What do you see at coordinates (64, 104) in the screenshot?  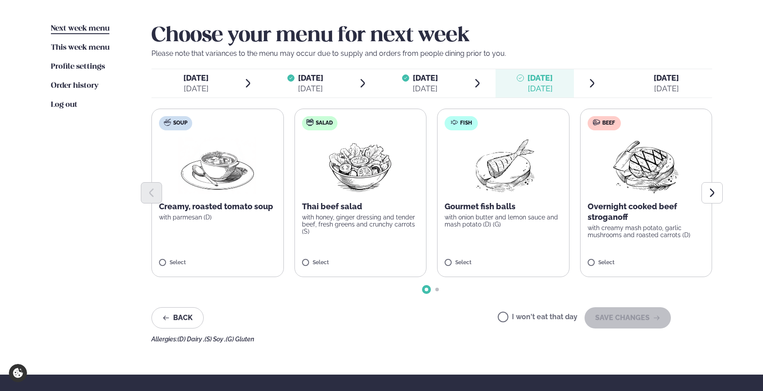 I see `span: Log out` at bounding box center [64, 104].